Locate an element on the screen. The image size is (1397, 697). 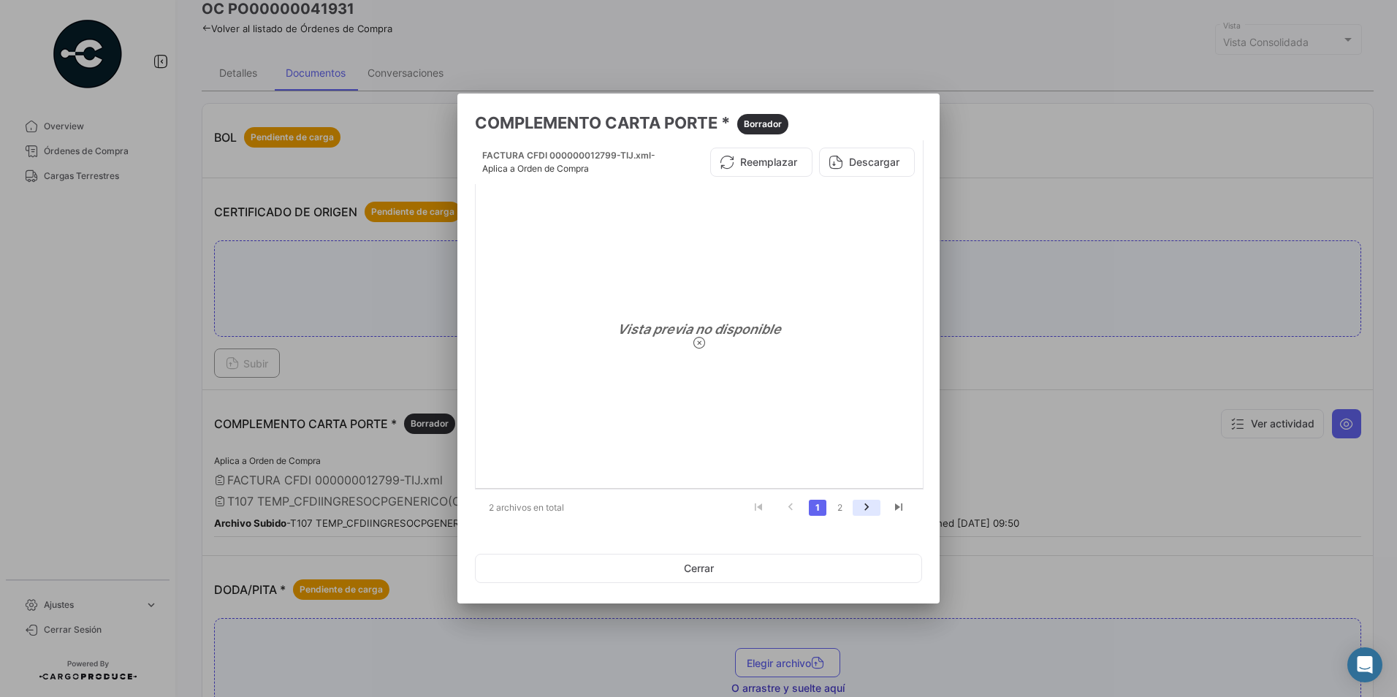
a: go to previous page is located at coordinates (791, 508).